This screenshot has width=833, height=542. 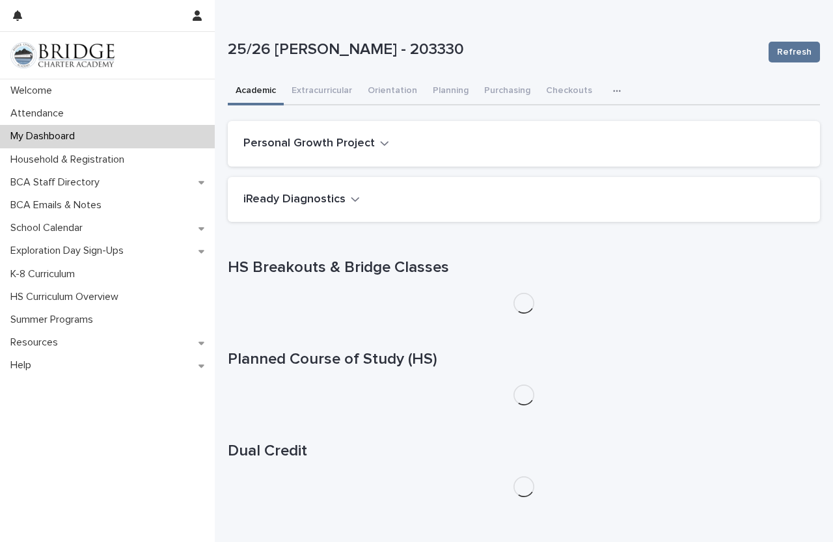 I want to click on h2: Personal Growth Project, so click(x=309, y=144).